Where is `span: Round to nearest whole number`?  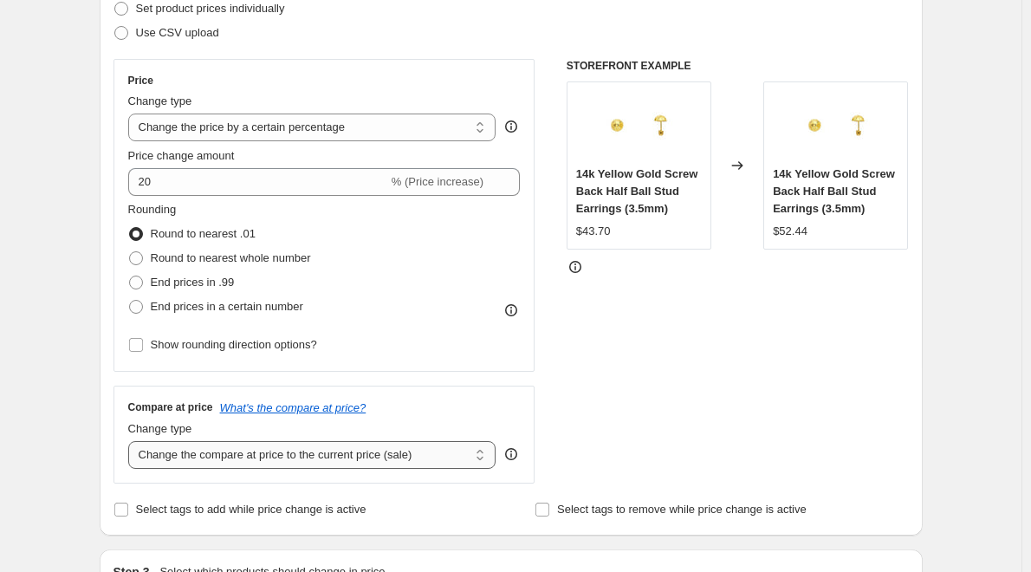 span: Round to nearest whole number is located at coordinates (230, 257).